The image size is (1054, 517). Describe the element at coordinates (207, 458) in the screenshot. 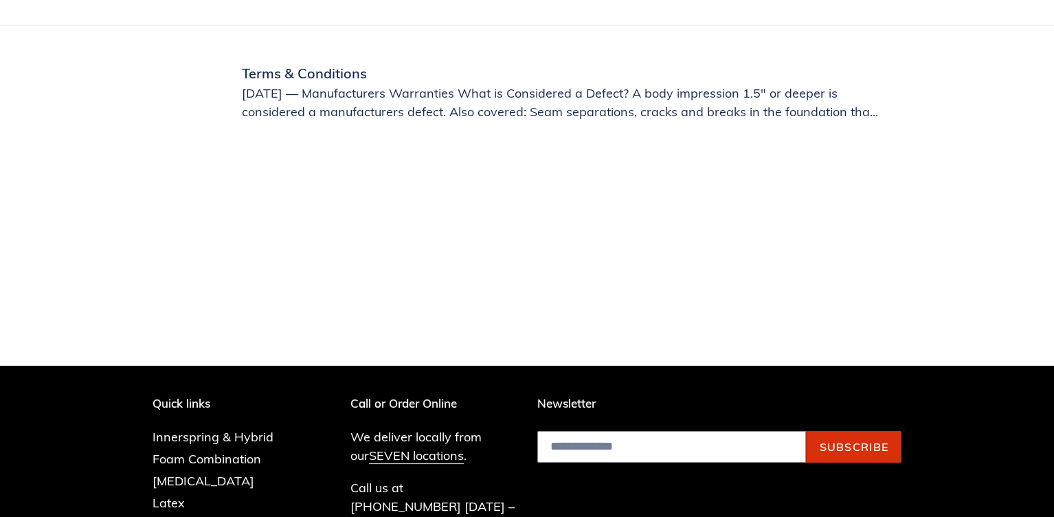

I see `a: Foam Combination` at that location.